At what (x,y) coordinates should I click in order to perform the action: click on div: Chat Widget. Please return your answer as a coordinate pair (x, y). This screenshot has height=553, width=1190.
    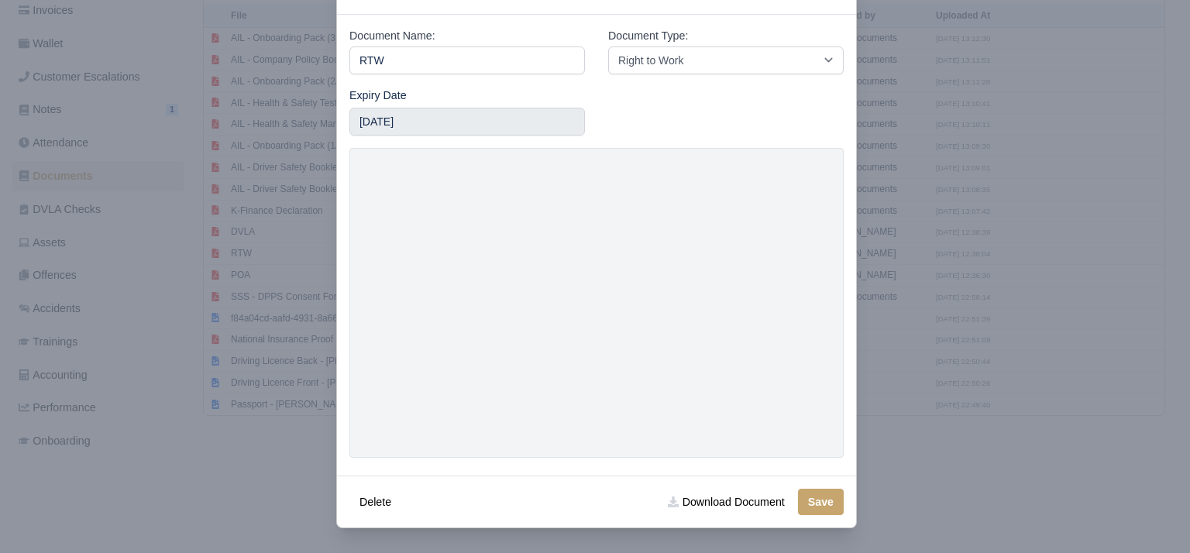
    Looking at the image, I should click on (1151, 516).